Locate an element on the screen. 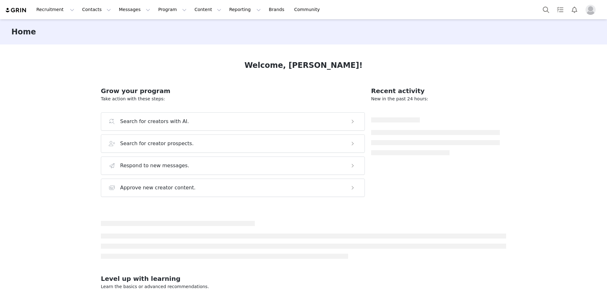 The height and width of the screenshot is (290, 607). button: Contacts is located at coordinates (96, 9).